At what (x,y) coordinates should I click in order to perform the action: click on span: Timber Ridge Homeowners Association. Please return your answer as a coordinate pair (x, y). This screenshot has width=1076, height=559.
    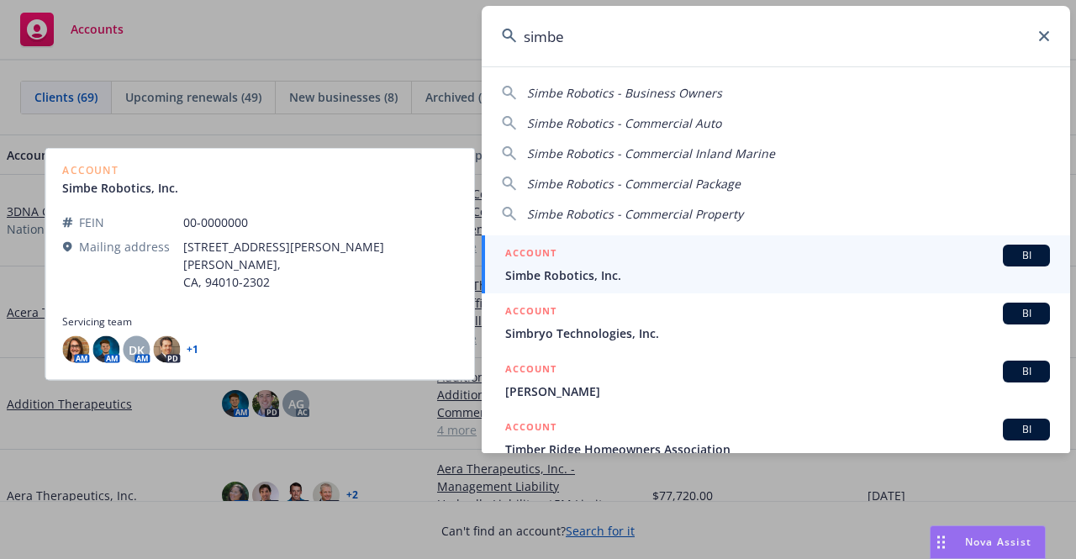
    Looking at the image, I should click on (777, 449).